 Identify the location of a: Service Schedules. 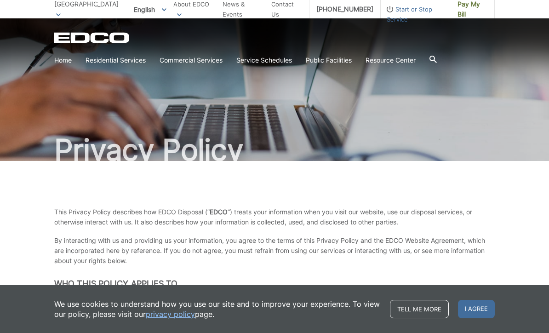
(264, 60).